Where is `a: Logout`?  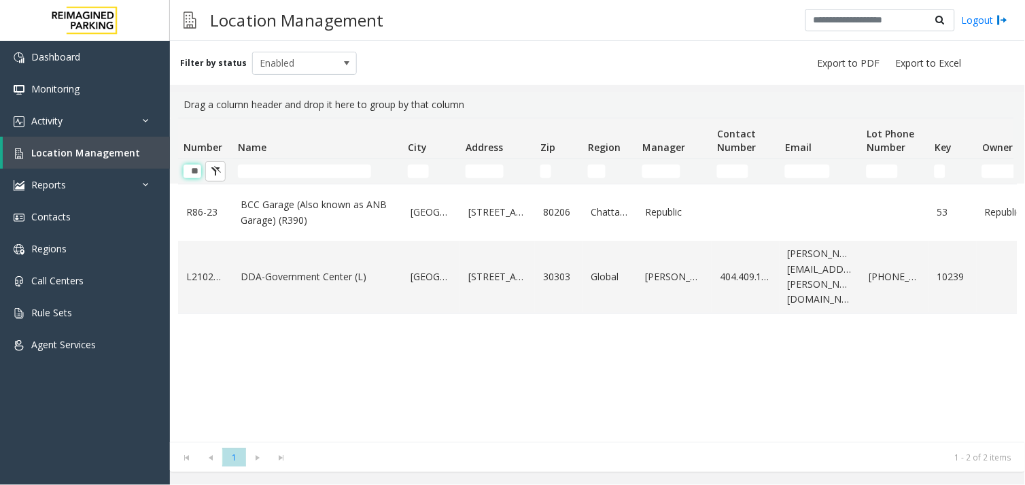 a: Logout is located at coordinates (985, 20).